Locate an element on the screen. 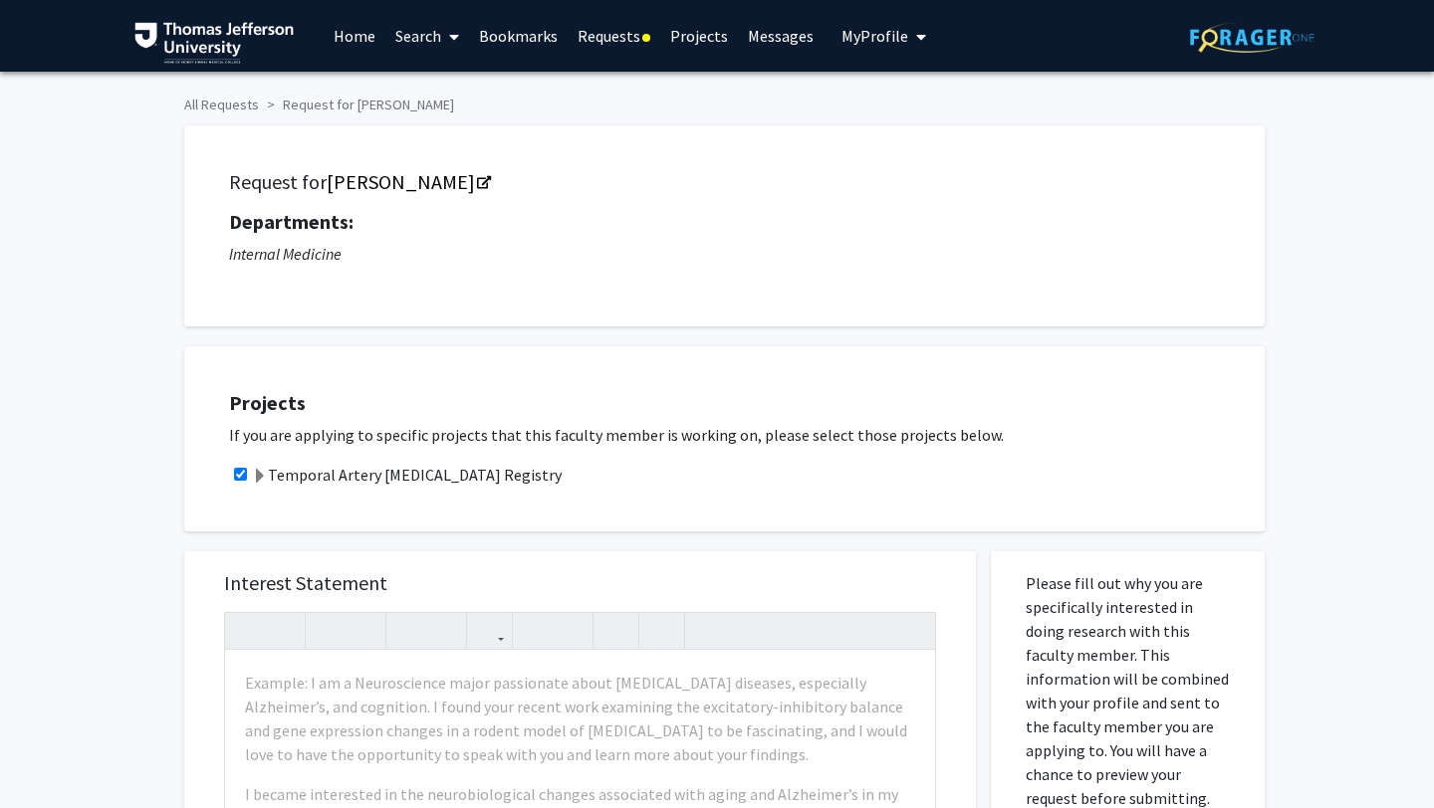  ol: breadcrumb is located at coordinates (717, 101).